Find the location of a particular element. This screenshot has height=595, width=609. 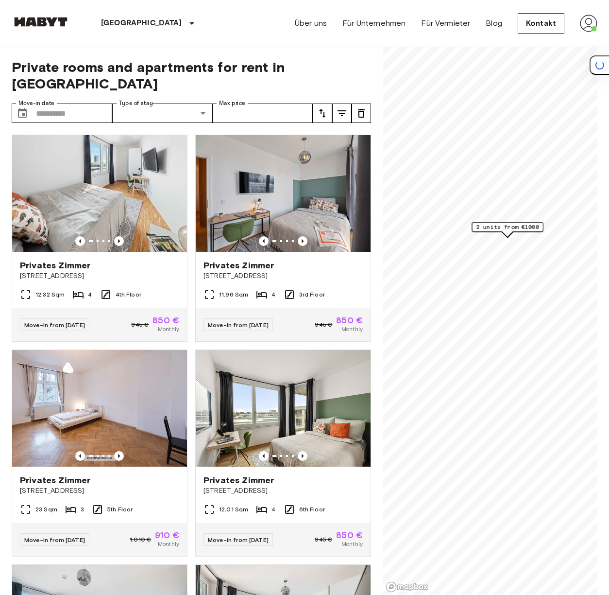

img: Marketing picture of unit DE-02-022-003-03HF is located at coordinates (100, 193).